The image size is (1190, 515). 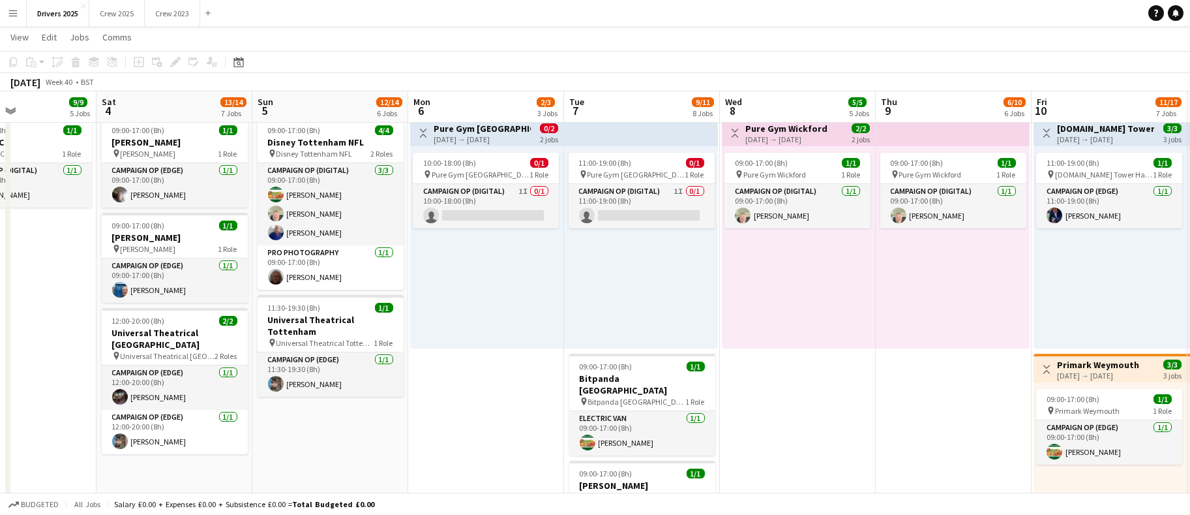 What do you see at coordinates (549, 128) in the screenshot?
I see `span: 0/2` at bounding box center [549, 128].